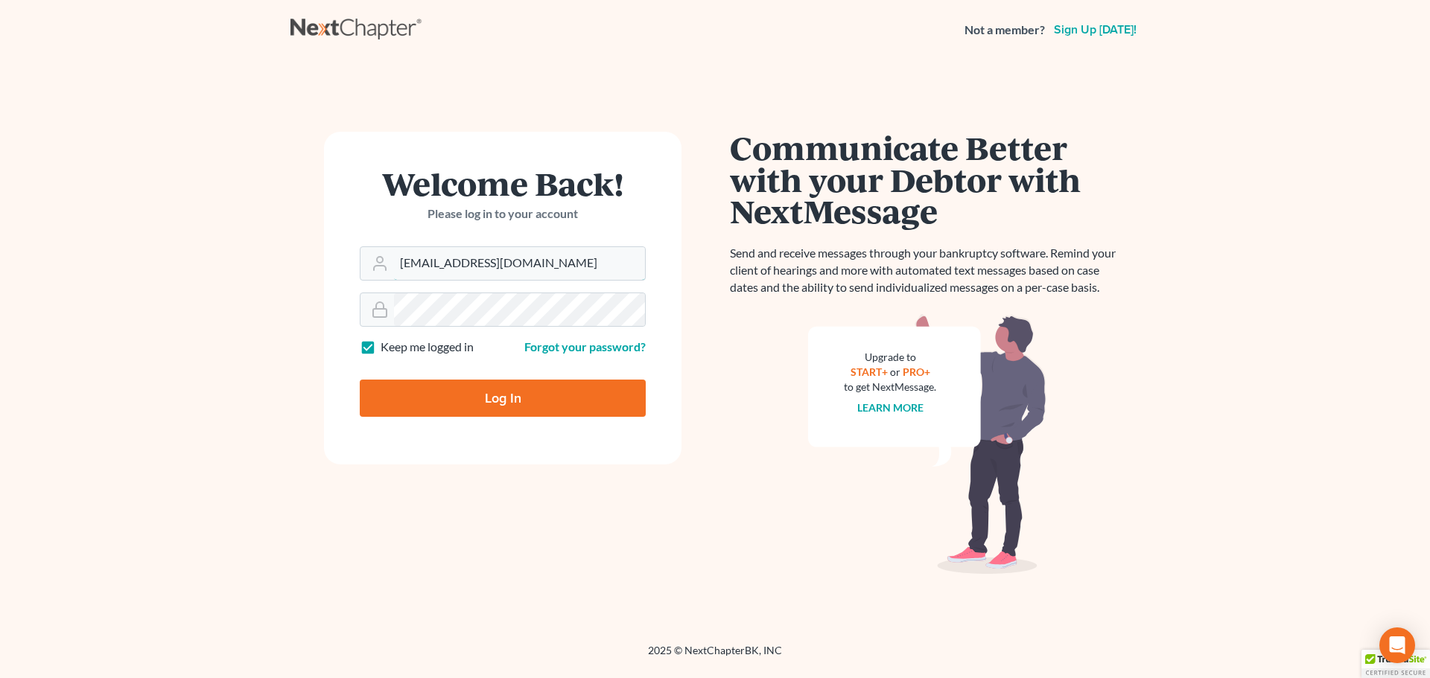 The height and width of the screenshot is (678, 1430). Describe the element at coordinates (1005, 30) in the screenshot. I see `strong: Not a member?` at that location.